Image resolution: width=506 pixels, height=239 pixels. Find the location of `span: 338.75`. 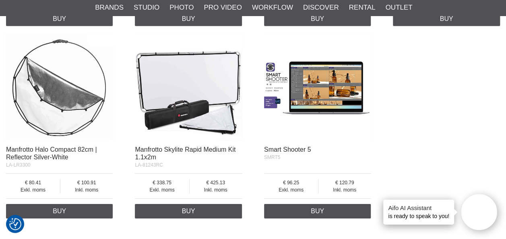

span: 338.75 is located at coordinates (162, 183).